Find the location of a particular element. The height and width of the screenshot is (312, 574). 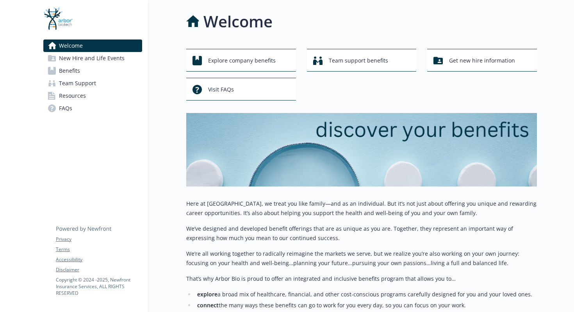

li: the many ways these benefits can go to work for you every day, so you can focus on your work. is located at coordinates (366, 305).